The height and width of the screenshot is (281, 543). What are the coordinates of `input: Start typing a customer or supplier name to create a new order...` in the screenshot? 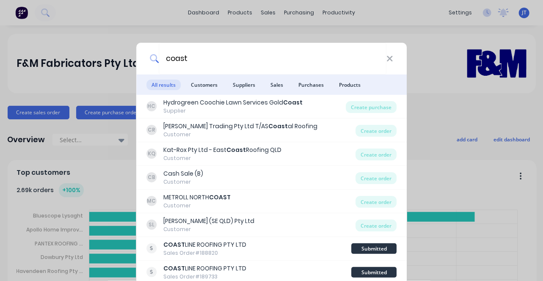 It's located at (273, 58).